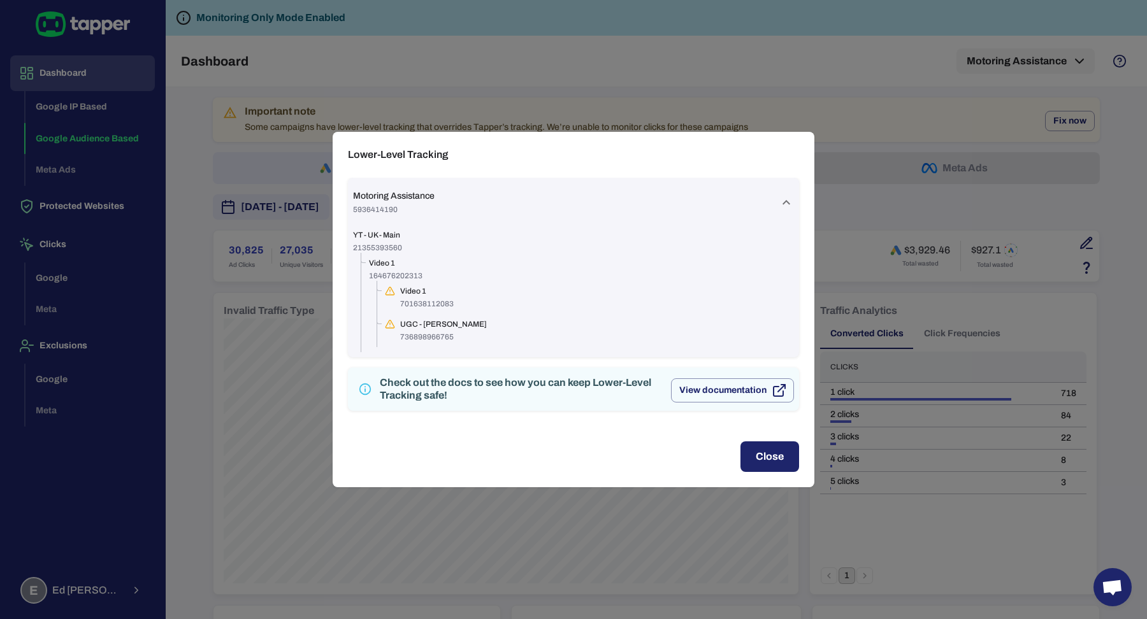 This screenshot has height=619, width=1147. Describe the element at coordinates (573, 248) in the screenshot. I see `span: 21355393560` at that location.